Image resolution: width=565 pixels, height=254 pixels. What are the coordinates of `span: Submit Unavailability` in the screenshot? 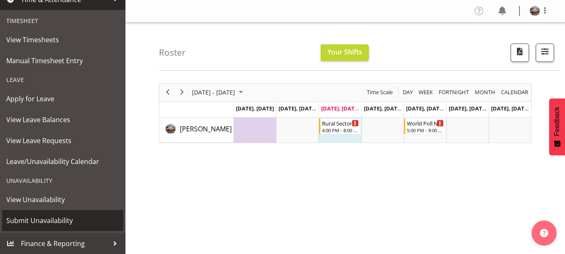 It's located at (63, 221).